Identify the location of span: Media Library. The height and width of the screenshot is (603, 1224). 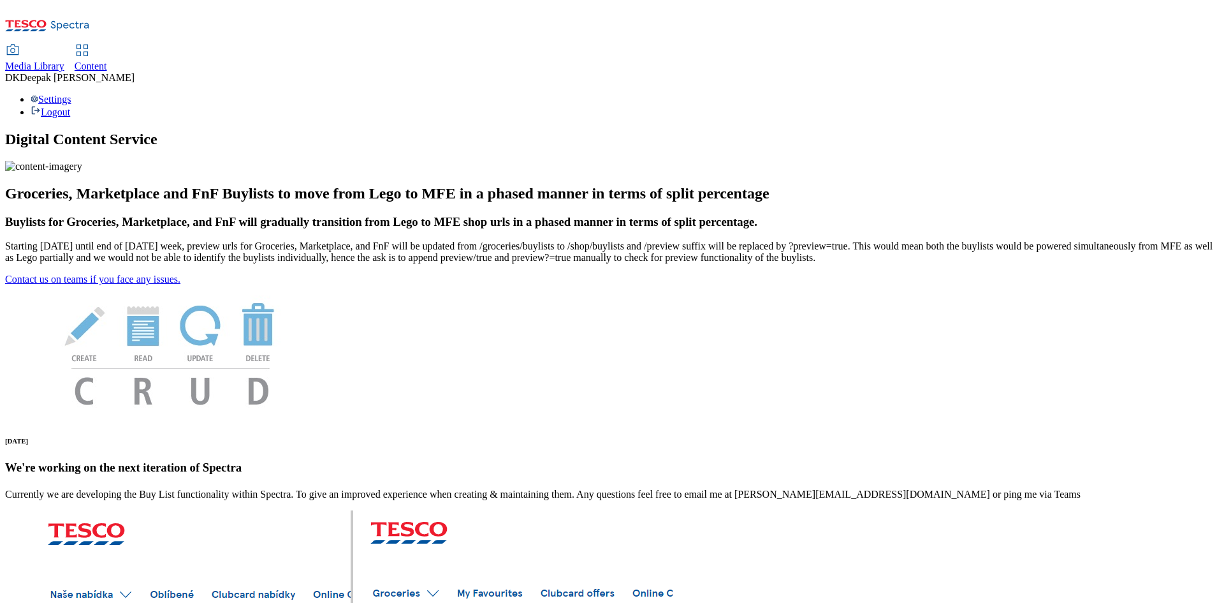
(34, 66).